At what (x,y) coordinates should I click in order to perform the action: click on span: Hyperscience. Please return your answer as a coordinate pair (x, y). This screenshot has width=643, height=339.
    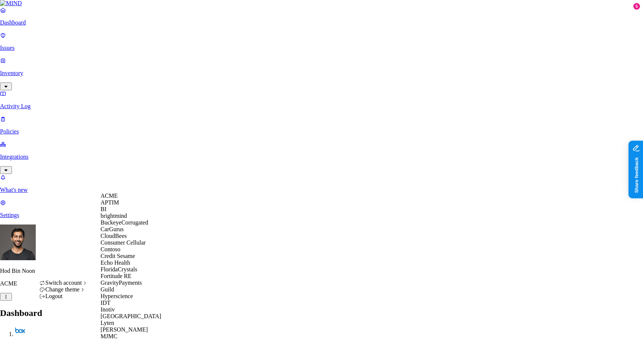
    Looking at the image, I should click on (116, 296).